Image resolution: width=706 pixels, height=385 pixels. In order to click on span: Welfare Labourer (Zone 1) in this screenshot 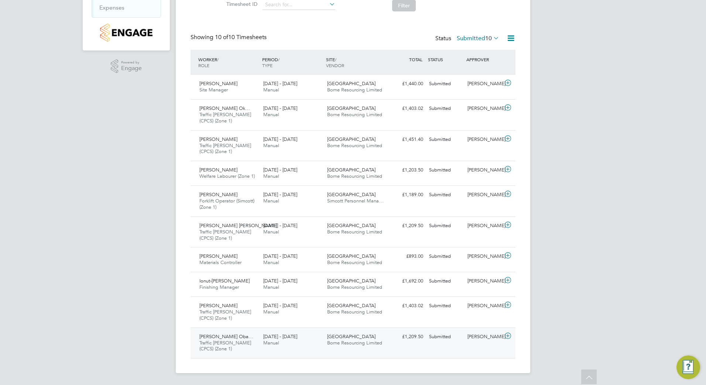, I will do `click(227, 176)`.